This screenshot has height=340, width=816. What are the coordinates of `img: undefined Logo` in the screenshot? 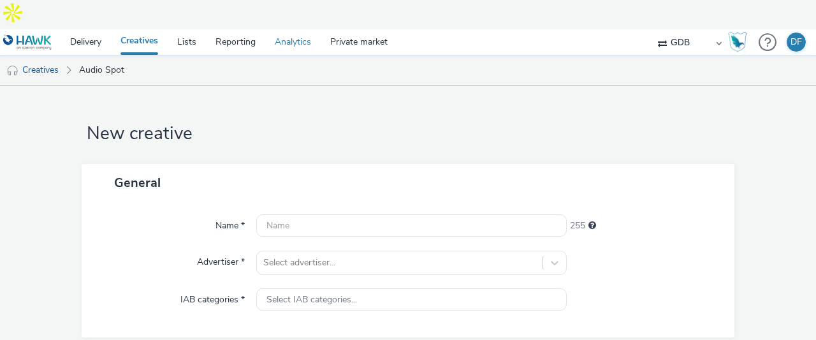 It's located at (27, 42).